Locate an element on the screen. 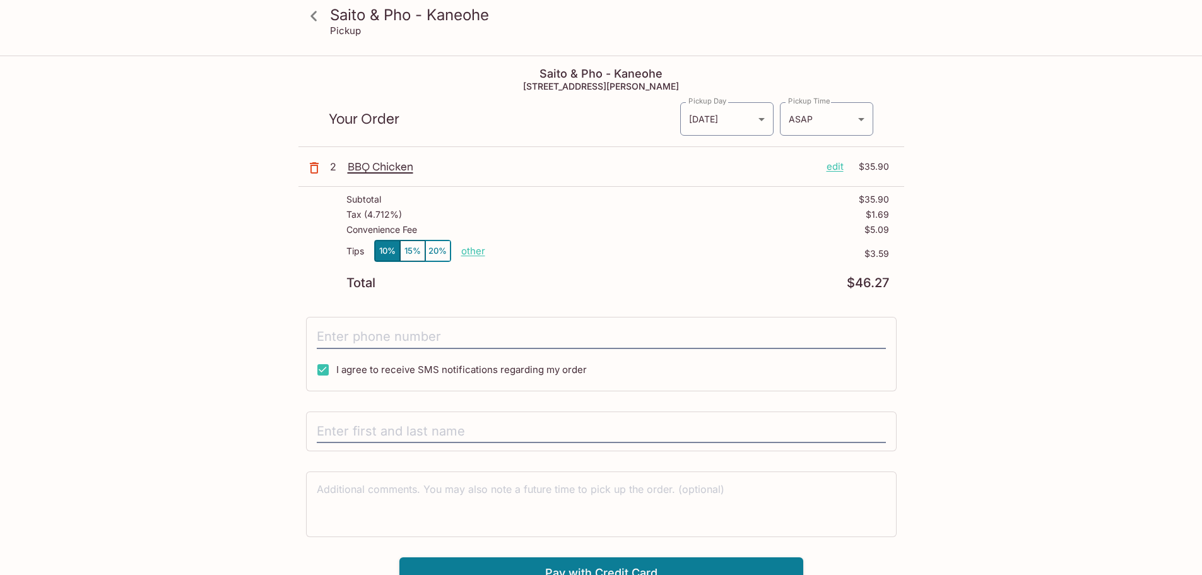  p: Subtotal is located at coordinates (363, 199).